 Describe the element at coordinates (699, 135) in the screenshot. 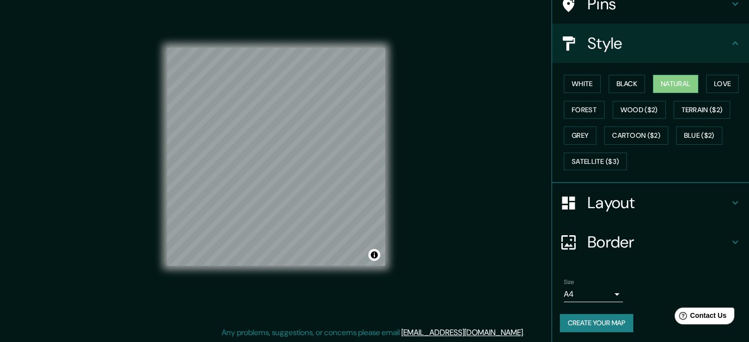

I see `button: Blue ($2)` at that location.